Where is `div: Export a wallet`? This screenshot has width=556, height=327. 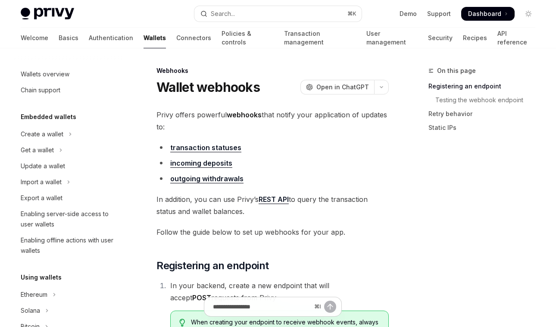
div: Export a wallet is located at coordinates (41, 198).